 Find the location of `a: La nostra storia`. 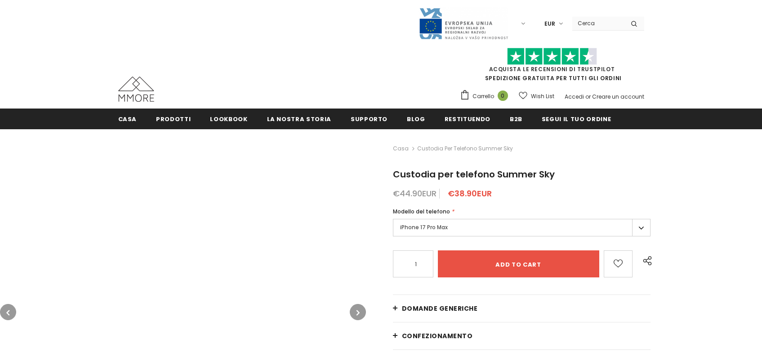

a: La nostra storia is located at coordinates (299, 118).